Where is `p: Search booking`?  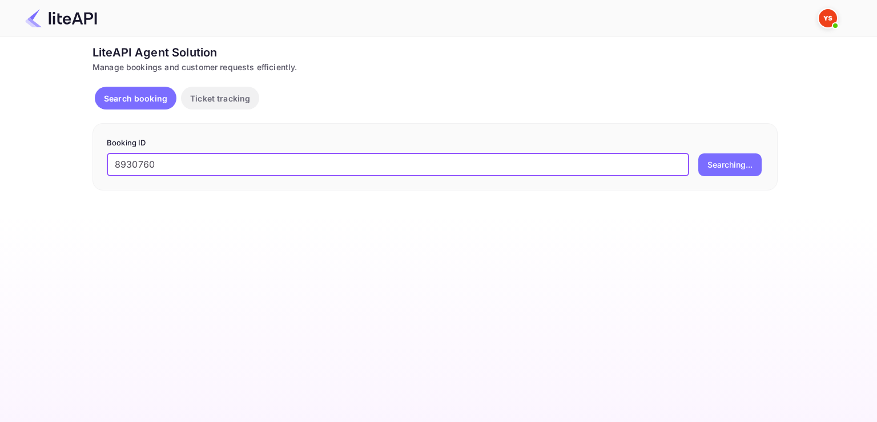 p: Search booking is located at coordinates (135, 98).